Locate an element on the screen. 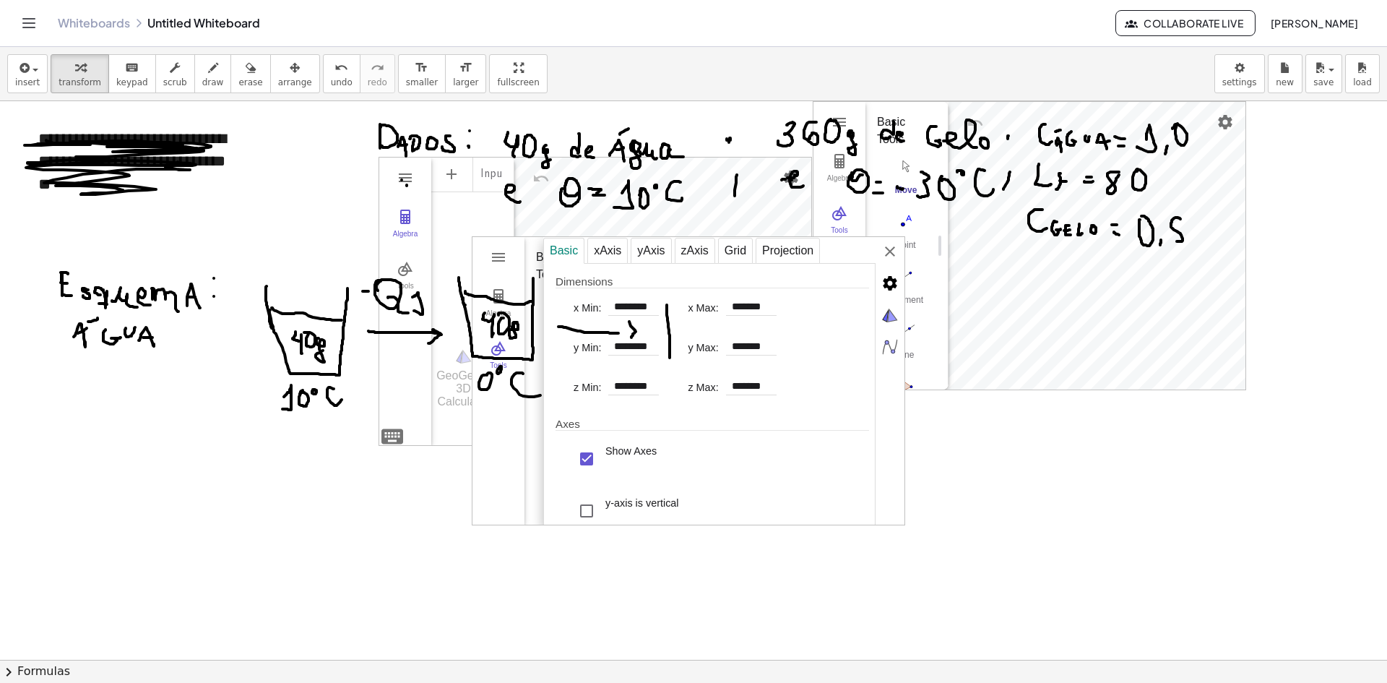 The height and width of the screenshot is (683, 1387). li: Advanced is located at coordinates (890, 285).